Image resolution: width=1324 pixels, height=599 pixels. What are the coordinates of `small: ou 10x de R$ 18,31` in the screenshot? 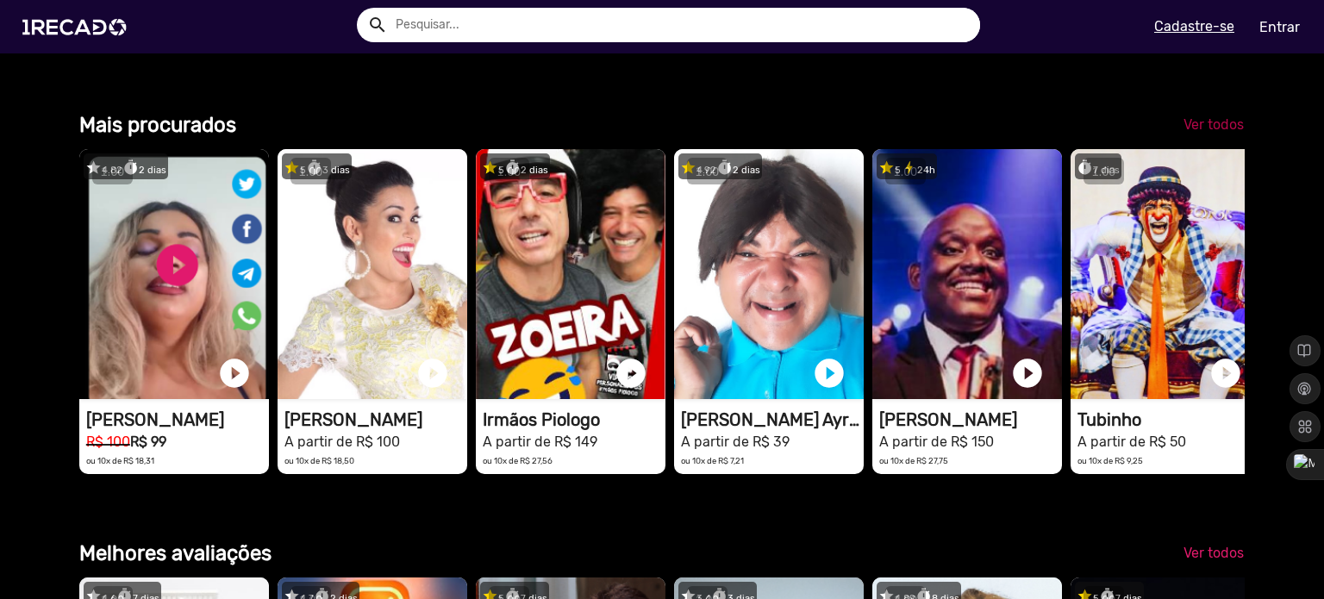 It's located at (120, 460).